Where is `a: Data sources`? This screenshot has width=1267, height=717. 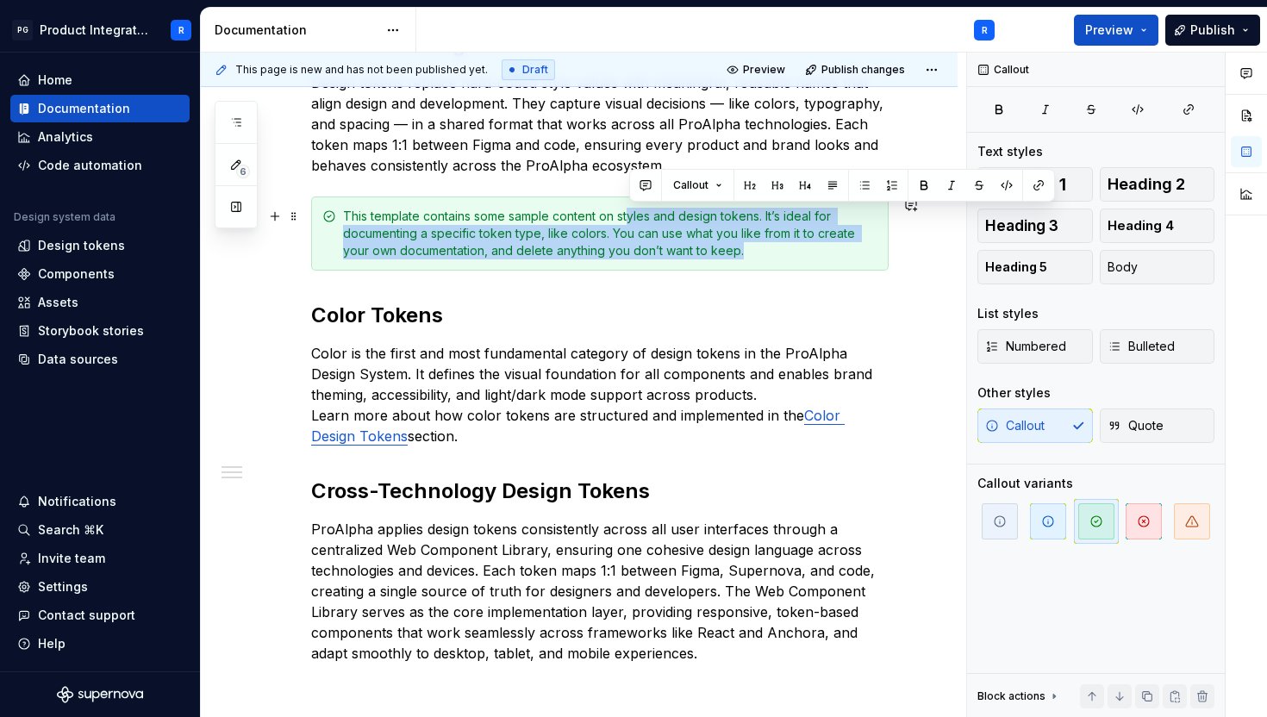
a: Data sources is located at coordinates (100, 359).